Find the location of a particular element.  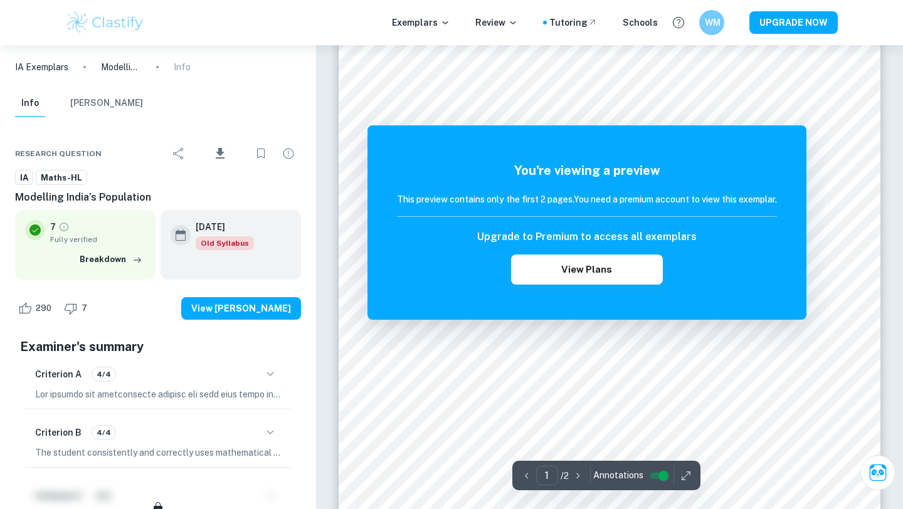

a: Clastify logo is located at coordinates (105, 23).